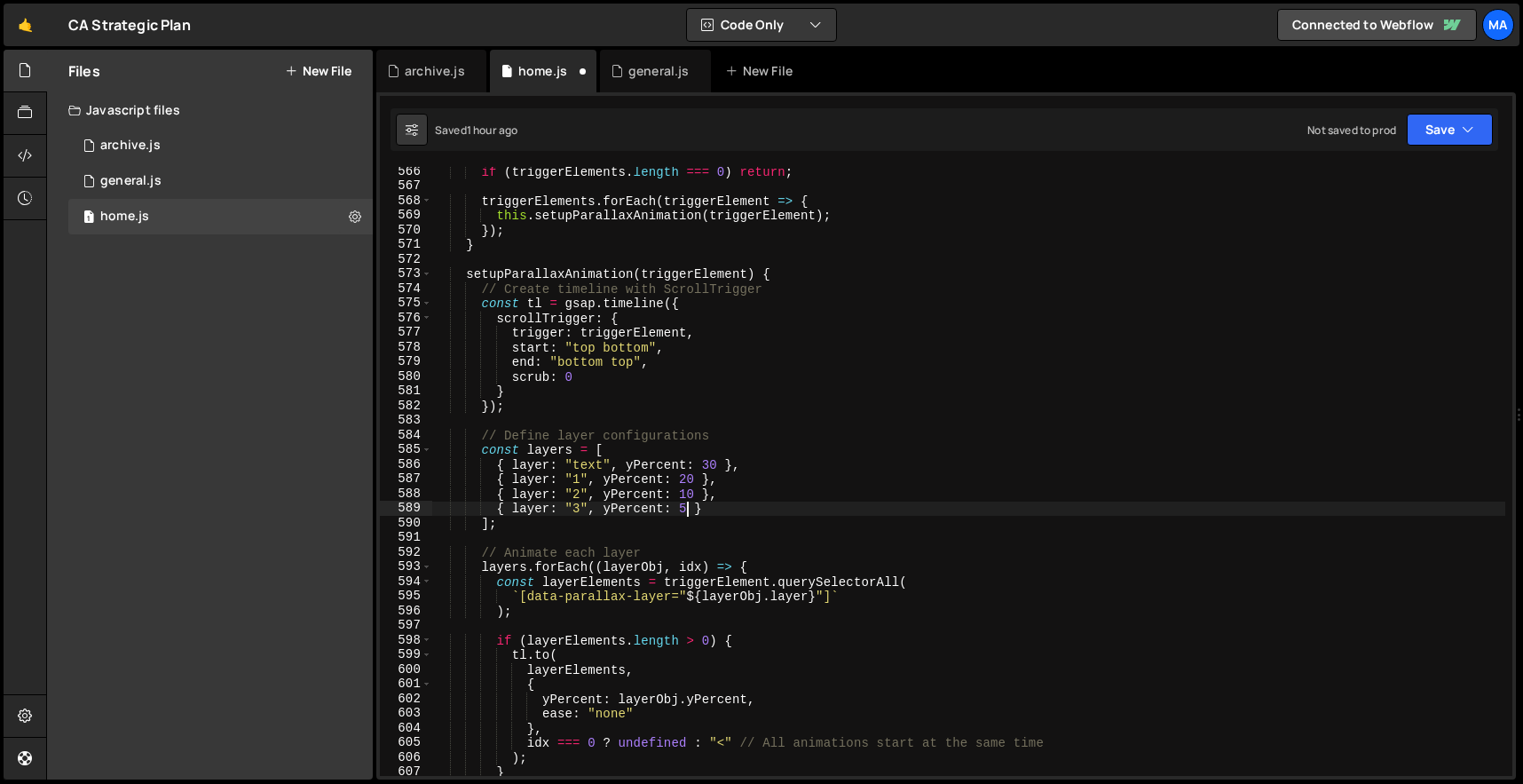 This screenshot has height=784, width=1523. Describe the element at coordinates (406, 419) in the screenshot. I see `div: 583` at that location.